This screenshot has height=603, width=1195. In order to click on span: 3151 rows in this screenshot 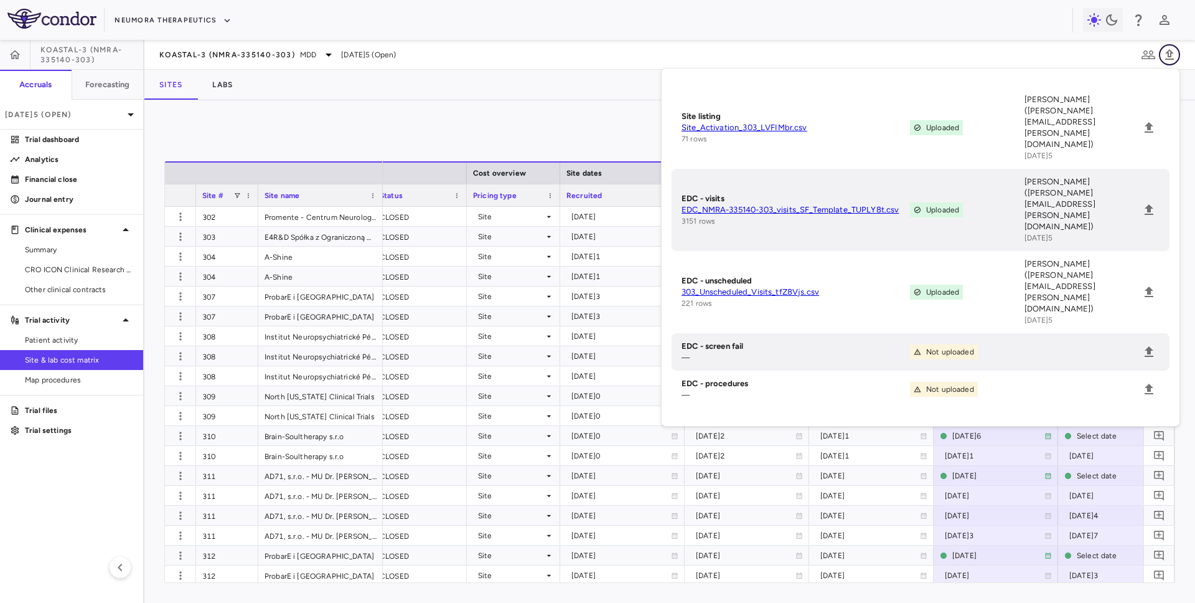, I will do `click(699, 221)`.